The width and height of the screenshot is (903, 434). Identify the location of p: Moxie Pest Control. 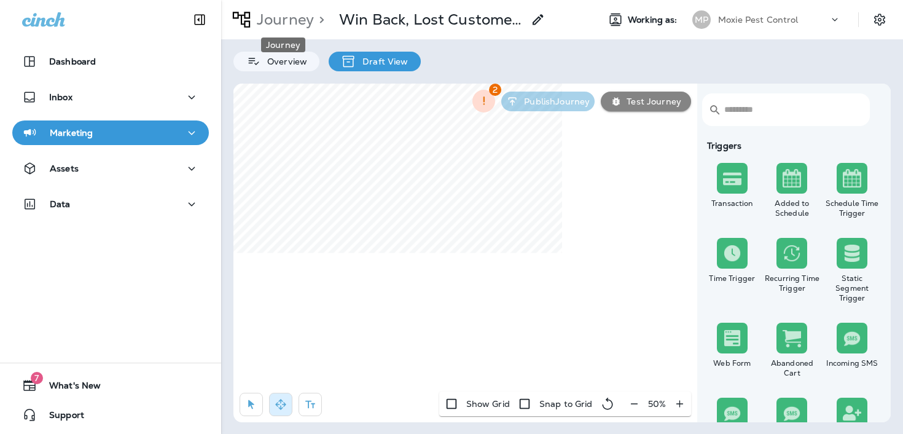
(758, 20).